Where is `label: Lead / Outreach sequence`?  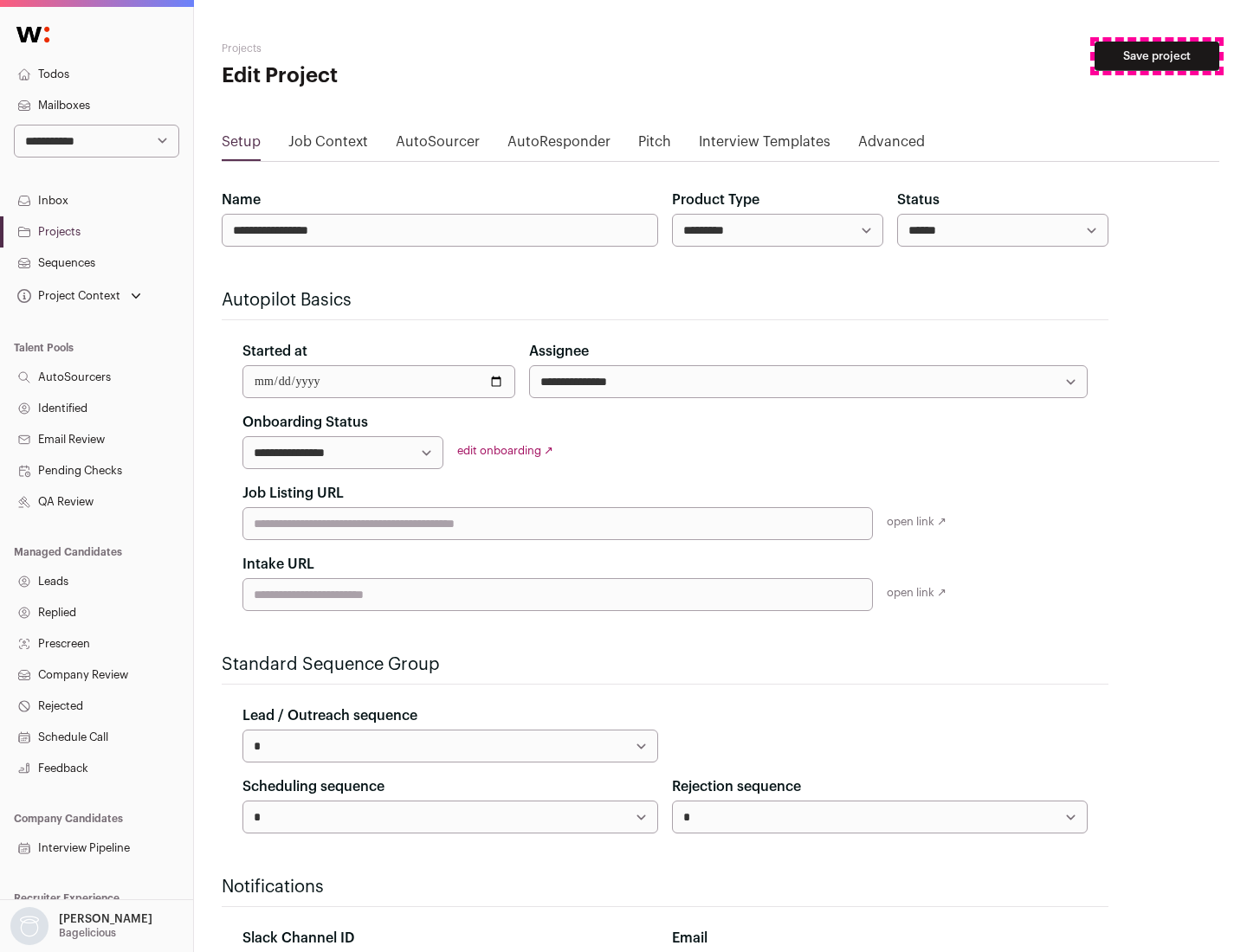 label: Lead / Outreach sequence is located at coordinates (330, 715).